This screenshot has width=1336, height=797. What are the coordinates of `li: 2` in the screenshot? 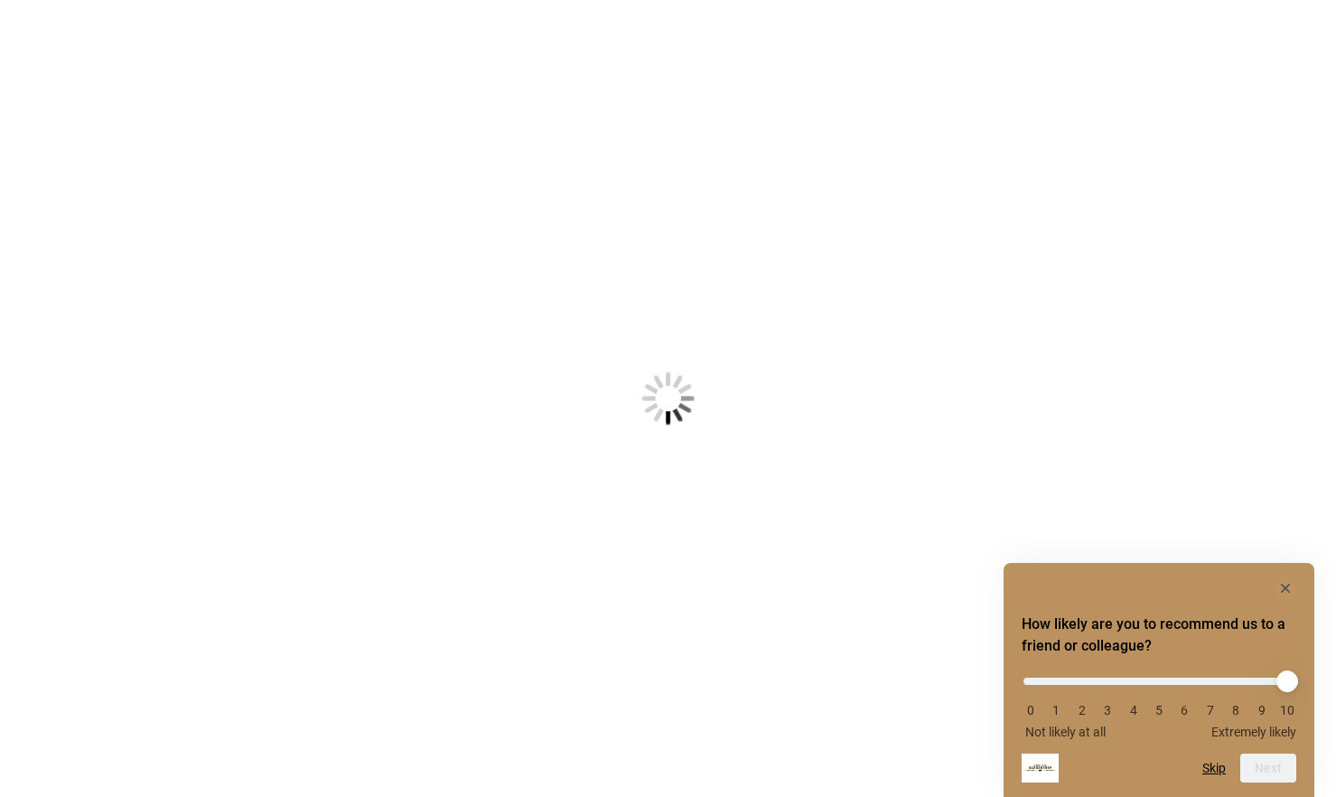 It's located at (1082, 710).